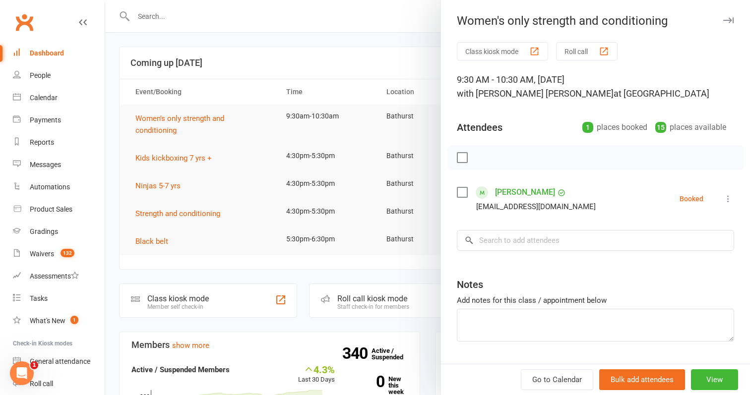  What do you see at coordinates (44, 232) in the screenshot?
I see `div: Gradings` at bounding box center [44, 232].